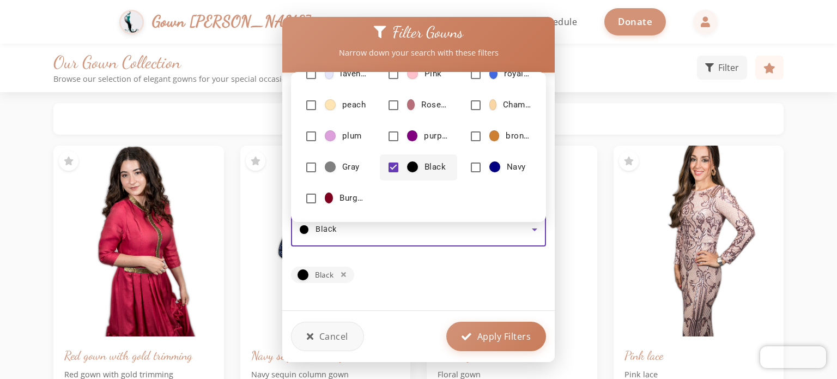 The height and width of the screenshot is (379, 837). What do you see at coordinates (352, 198) in the screenshot?
I see `span: Burgundy` at bounding box center [352, 198].